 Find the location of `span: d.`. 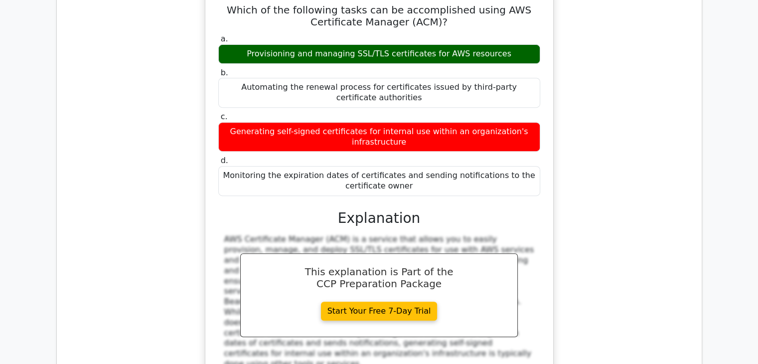

span: d. is located at coordinates (224, 160).